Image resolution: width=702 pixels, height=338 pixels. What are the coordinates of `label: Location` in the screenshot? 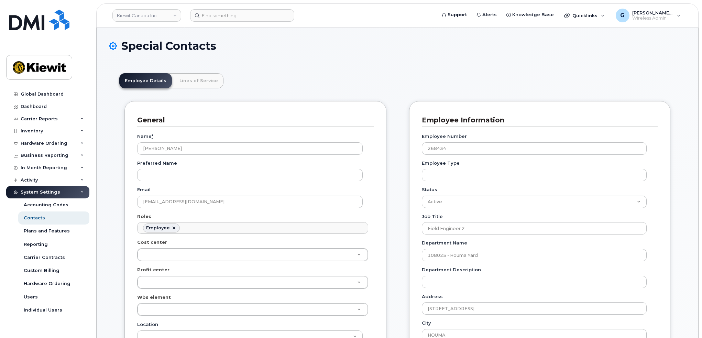 It's located at (147, 324).